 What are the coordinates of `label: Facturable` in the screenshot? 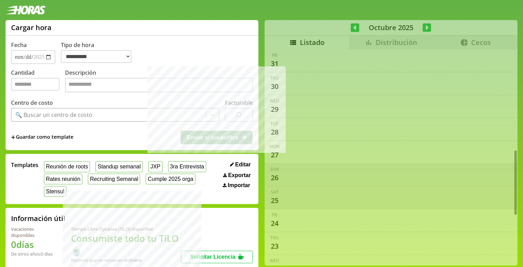 It's located at (239, 103).